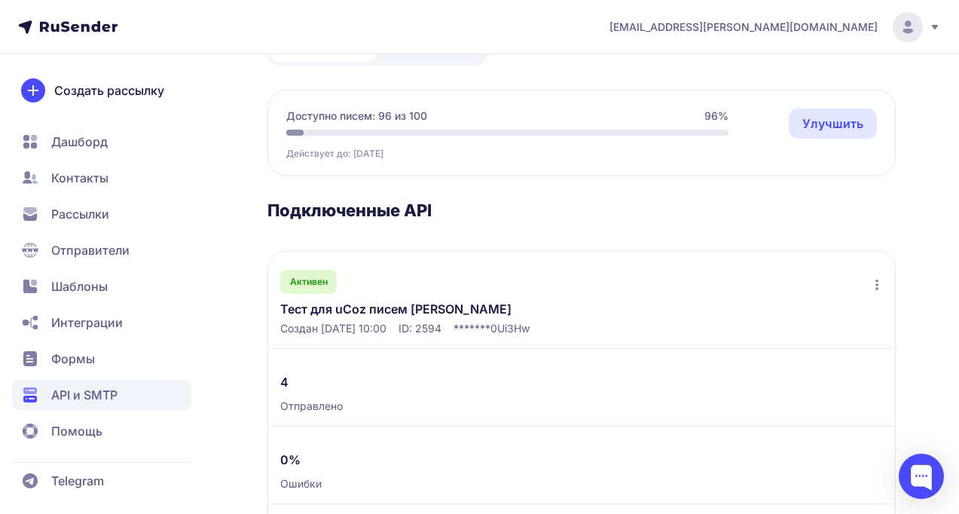 Image resolution: width=959 pixels, height=514 pixels. Describe the element at coordinates (716, 116) in the screenshot. I see `span: 96%` at that location.